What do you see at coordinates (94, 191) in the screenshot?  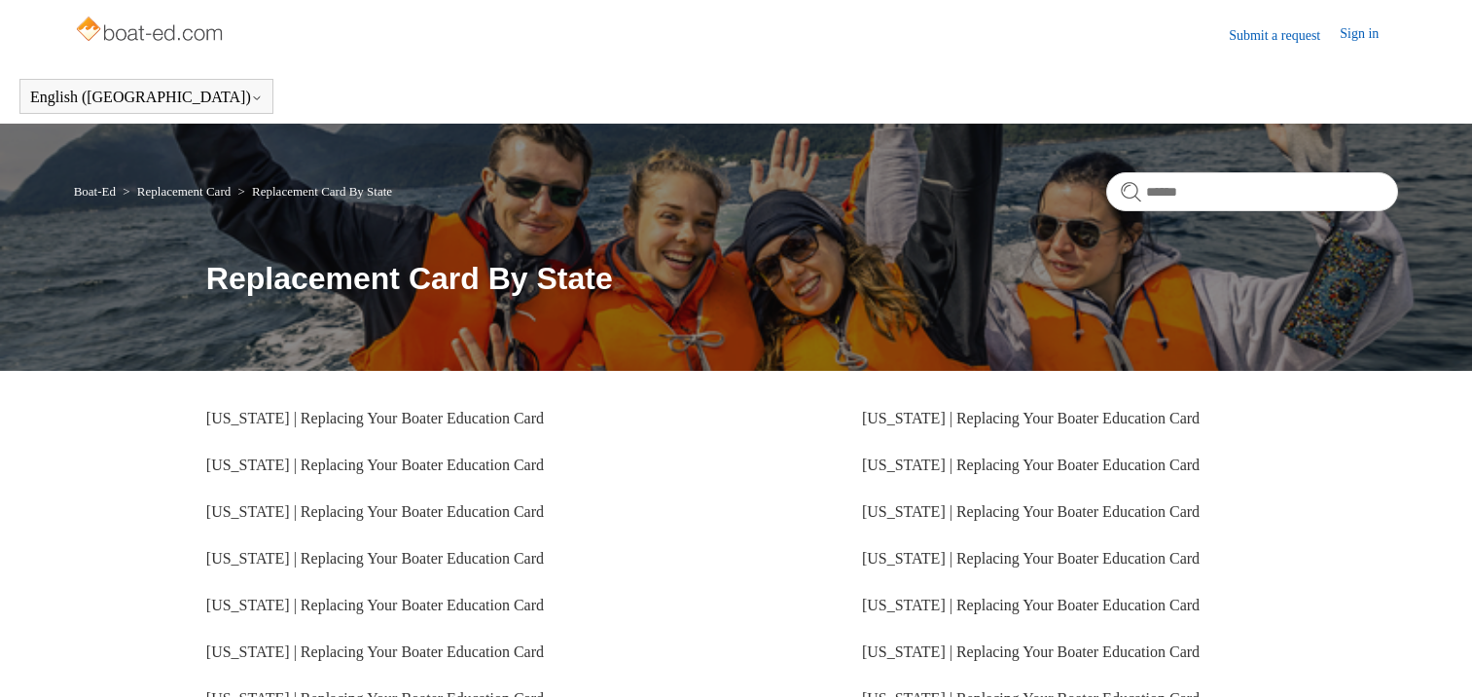 I see `a: Boat-Ed` at bounding box center [94, 191].